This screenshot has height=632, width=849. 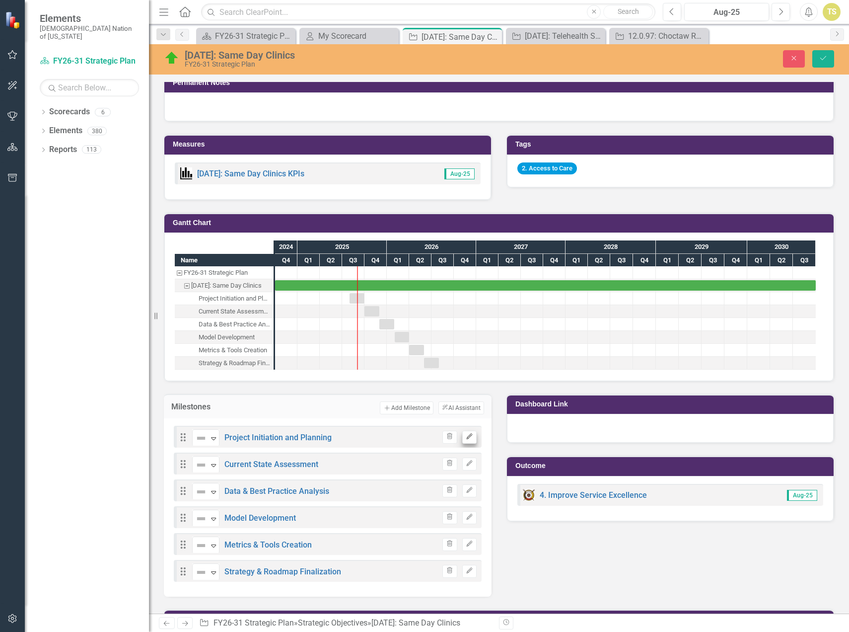 What do you see at coordinates (628, 12) in the screenshot?
I see `button: Search` at bounding box center [628, 12].